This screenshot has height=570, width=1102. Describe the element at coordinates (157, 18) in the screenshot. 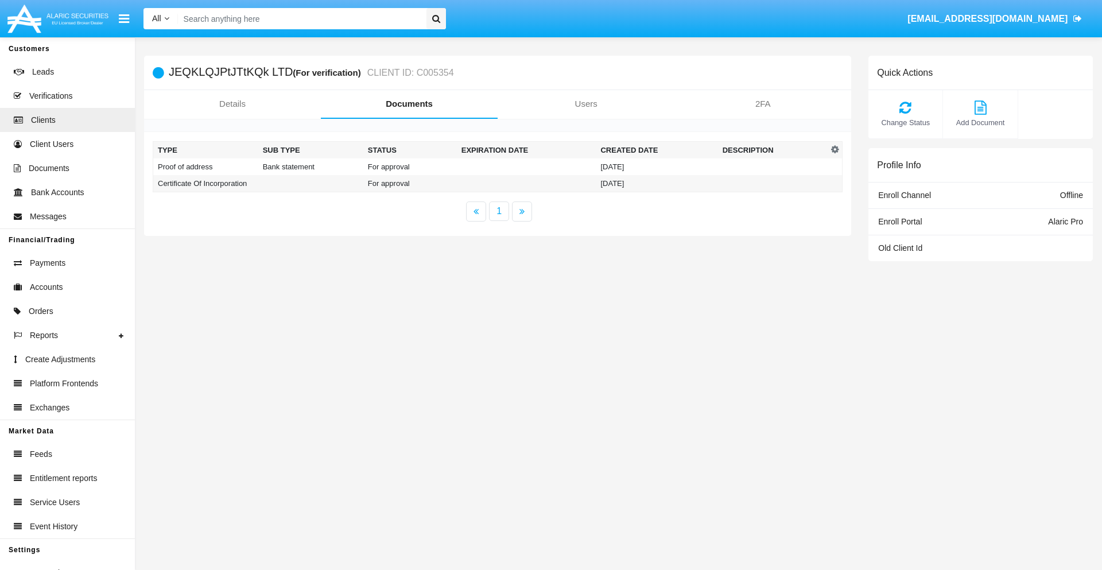

I see `span: All` at that location.